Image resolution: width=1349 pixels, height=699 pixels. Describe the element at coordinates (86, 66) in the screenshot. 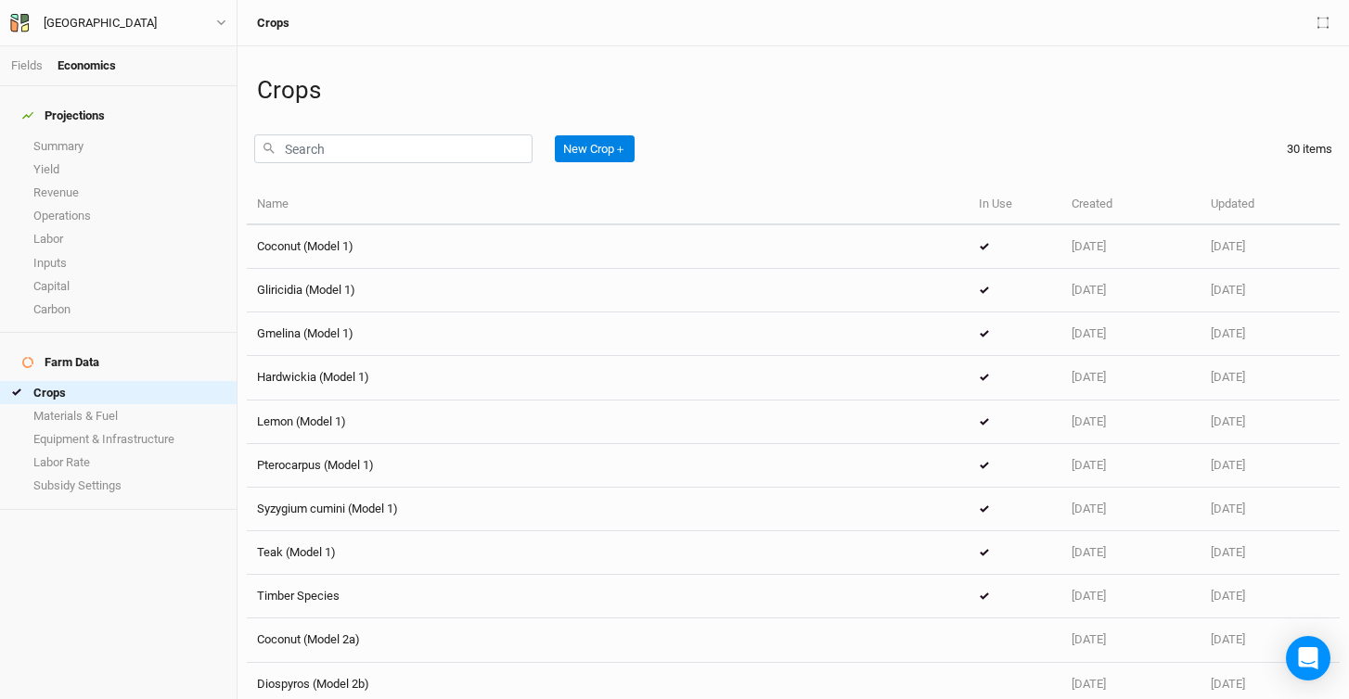

I see `div: Economics` at that location.